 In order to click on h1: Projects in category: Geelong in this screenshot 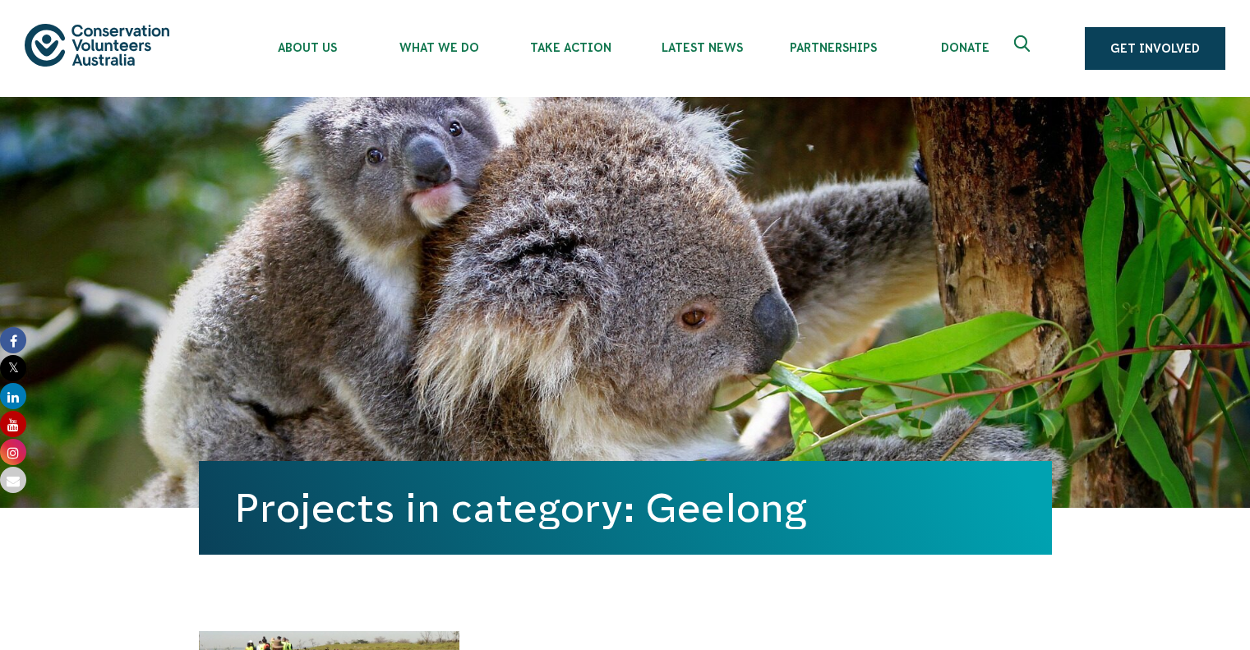, I will do `click(625, 508)`.